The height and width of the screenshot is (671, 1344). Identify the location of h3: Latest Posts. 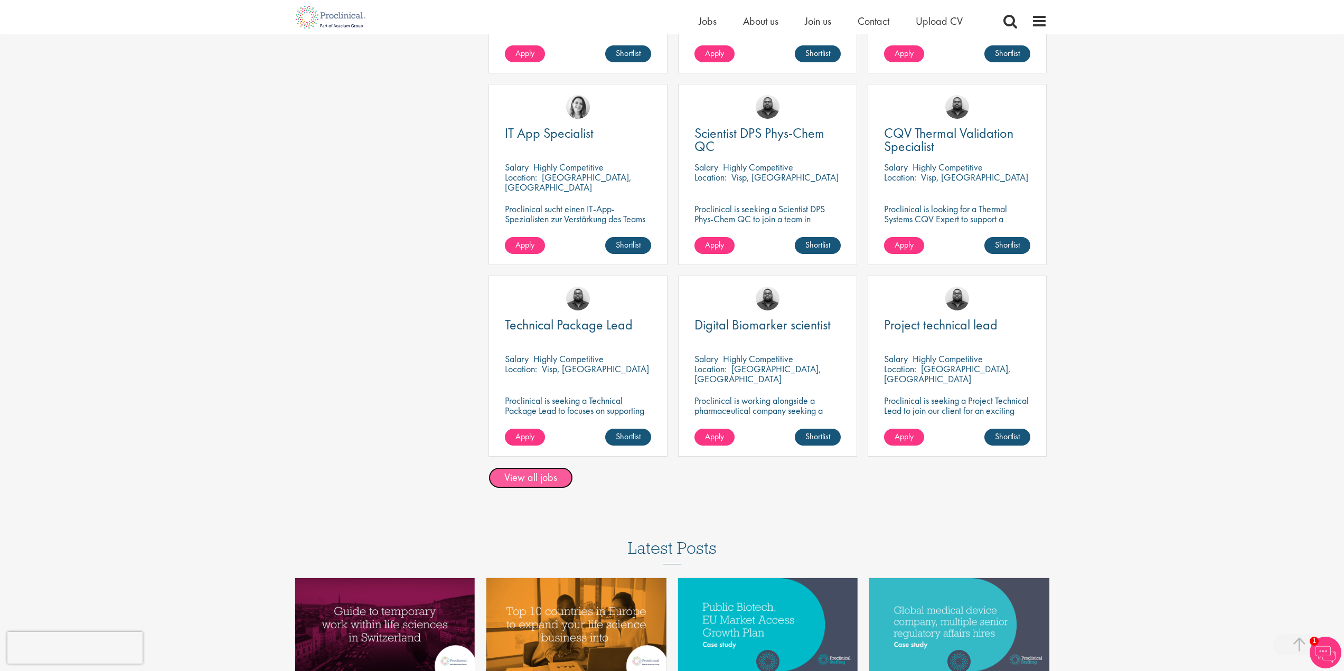
(672, 552).